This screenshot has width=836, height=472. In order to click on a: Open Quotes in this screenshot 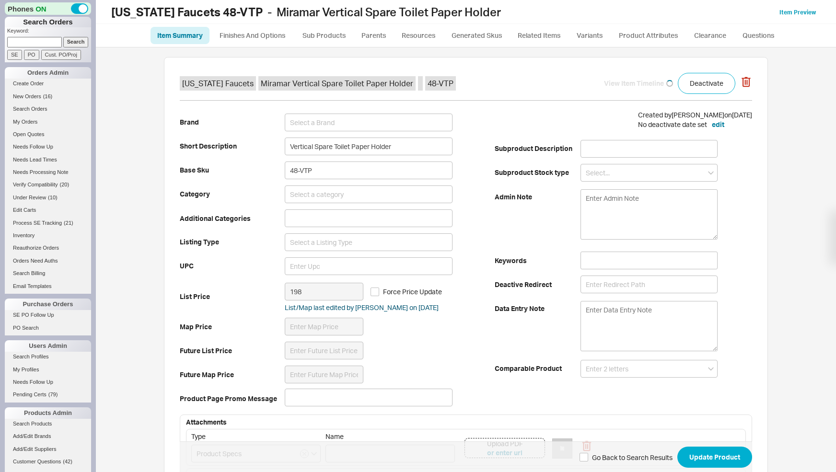, I will do `click(48, 134)`.